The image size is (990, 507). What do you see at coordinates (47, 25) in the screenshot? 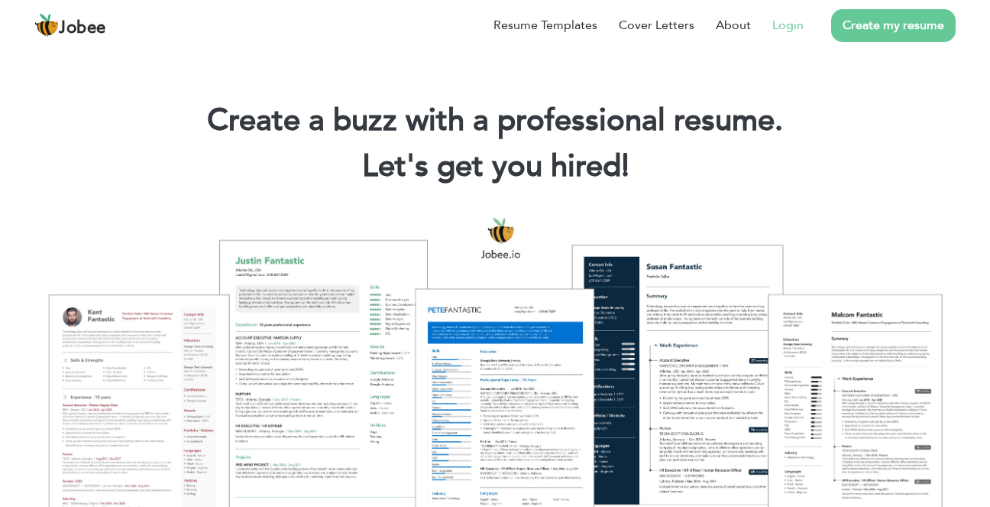
I see `img: jobee.io` at bounding box center [47, 25].